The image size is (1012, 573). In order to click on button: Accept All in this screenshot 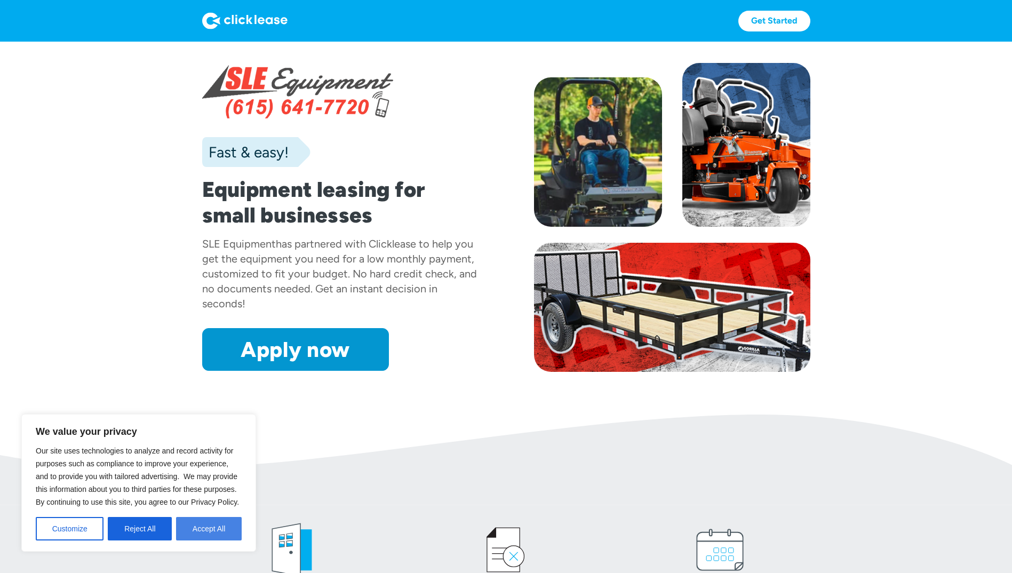, I will do `click(209, 528)`.